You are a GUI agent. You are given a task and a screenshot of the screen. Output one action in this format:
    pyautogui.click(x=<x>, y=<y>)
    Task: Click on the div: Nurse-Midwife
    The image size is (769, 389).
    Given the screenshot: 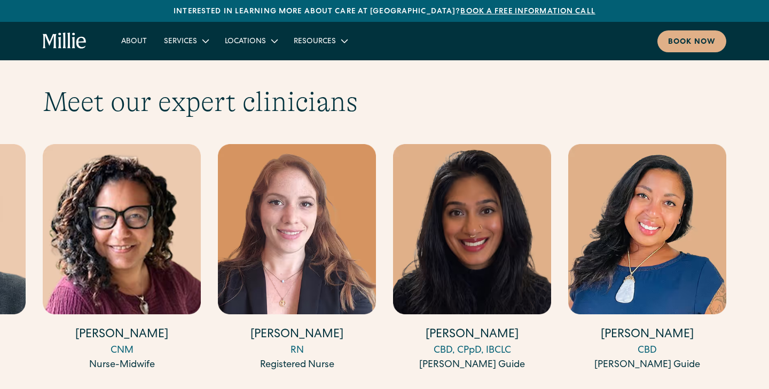 What is the action you would take?
    pyautogui.click(x=122, y=365)
    